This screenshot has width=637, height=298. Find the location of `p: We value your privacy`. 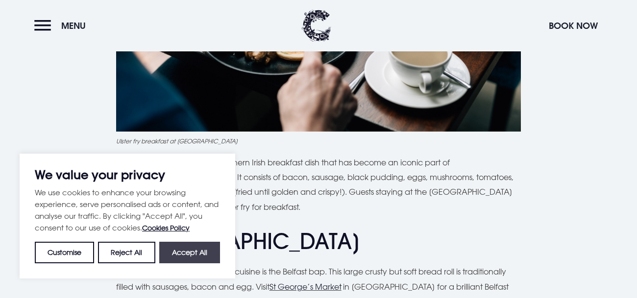

p: We value your privacy is located at coordinates (127, 175).